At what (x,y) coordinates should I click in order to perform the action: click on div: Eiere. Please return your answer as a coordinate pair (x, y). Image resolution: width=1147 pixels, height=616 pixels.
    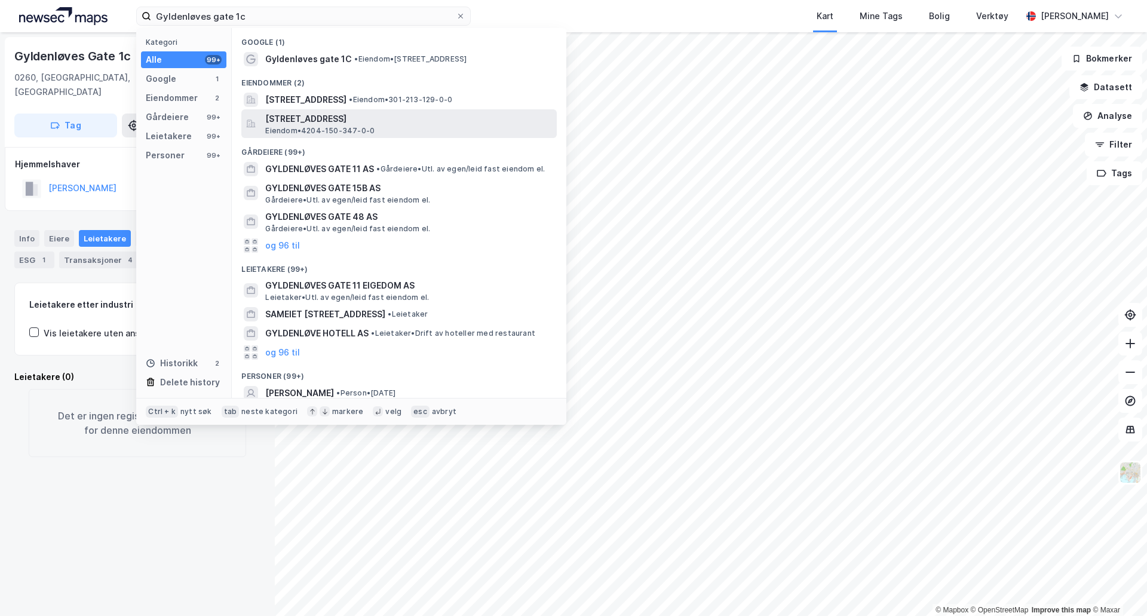
    Looking at the image, I should click on (59, 238).